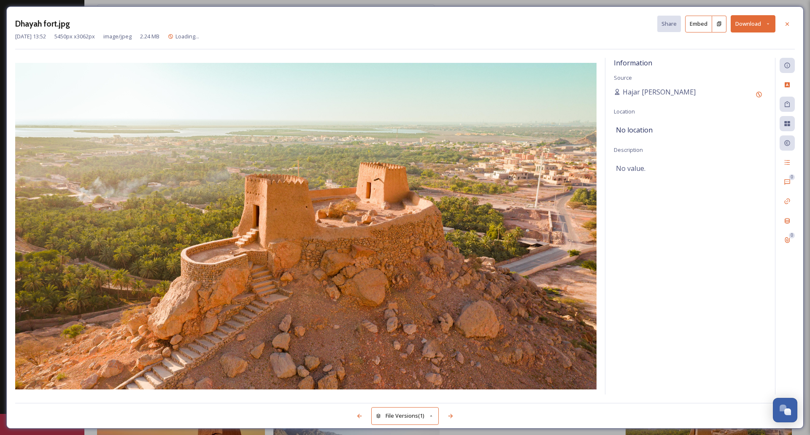  What do you see at coordinates (306, 226) in the screenshot?
I see `img: CB279428-AC91-447E-AF6467839B5E8B02.jpg` at bounding box center [306, 226].